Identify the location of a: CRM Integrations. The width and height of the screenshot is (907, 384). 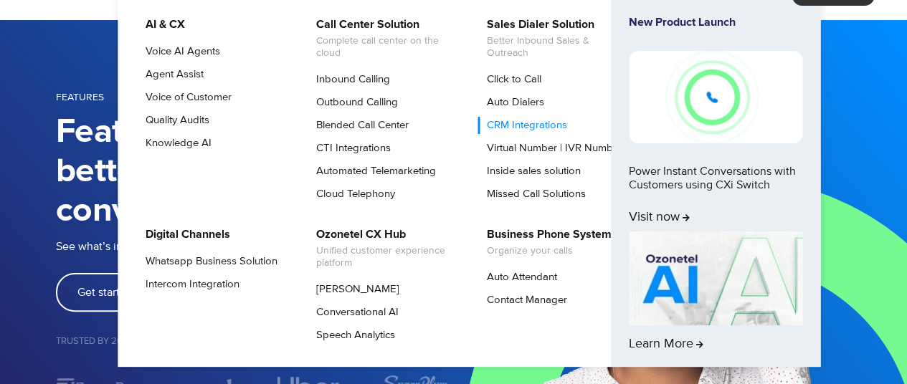
(523, 125).